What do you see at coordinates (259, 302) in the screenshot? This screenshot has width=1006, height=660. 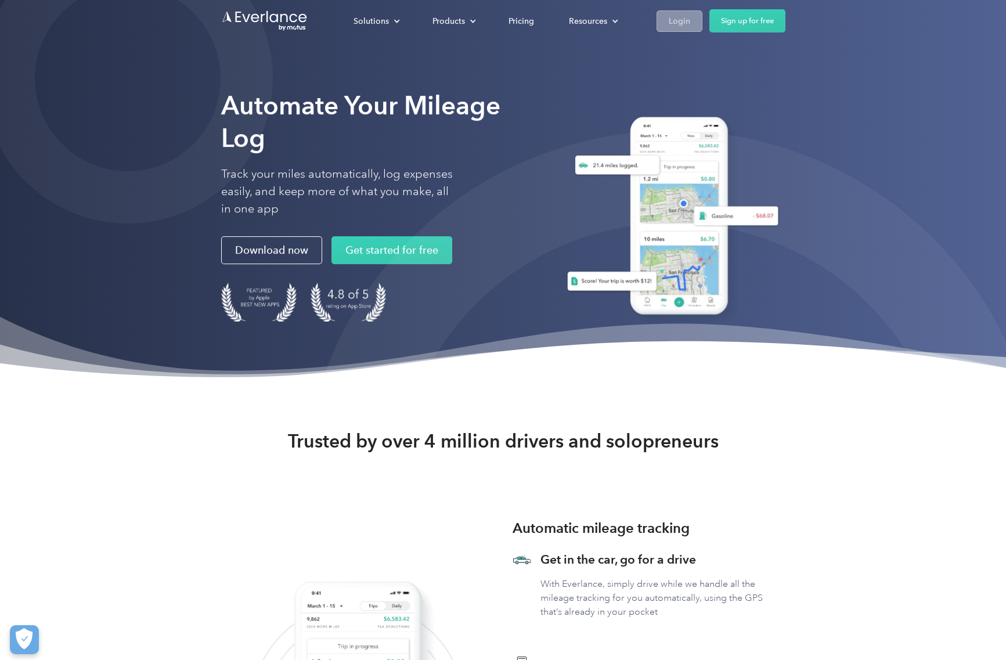 I see `img: Badge for Featured by Apple Best New Apps` at bounding box center [259, 302].